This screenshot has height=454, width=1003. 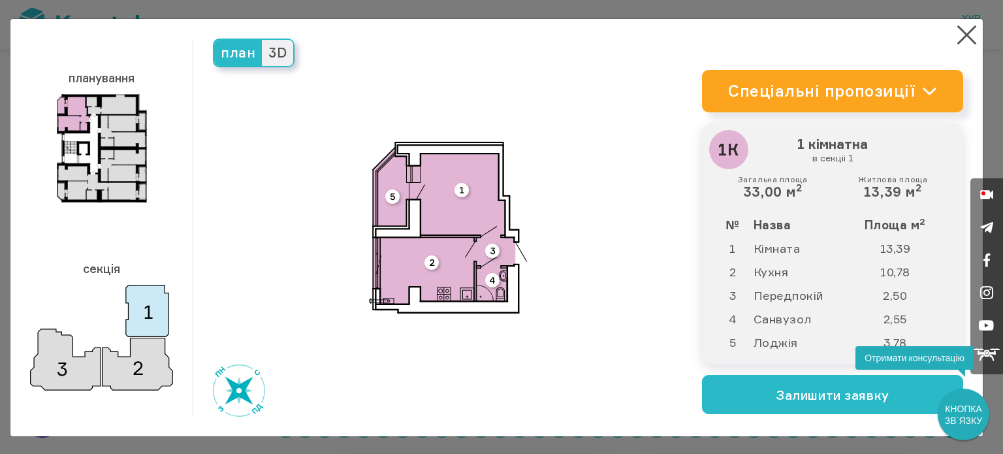 I want to click on div: 1К, so click(x=729, y=150).